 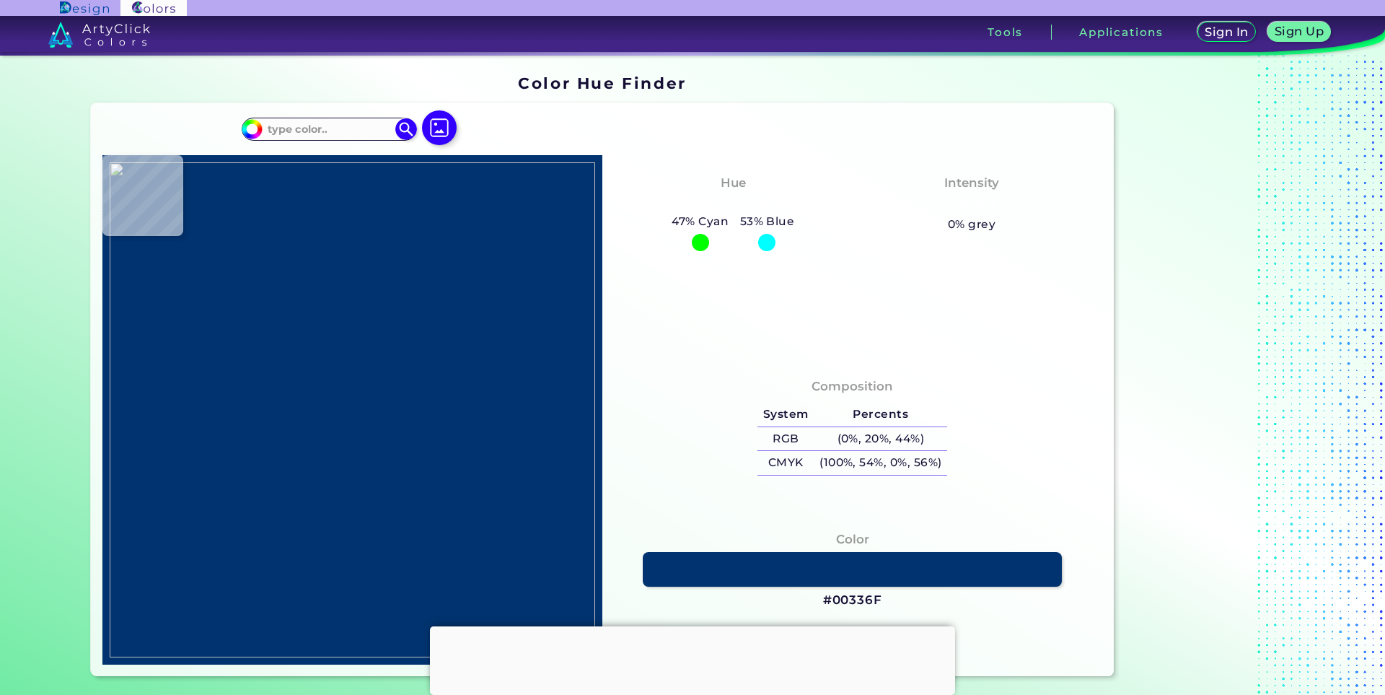 I want to click on h4: Hue, so click(x=733, y=183).